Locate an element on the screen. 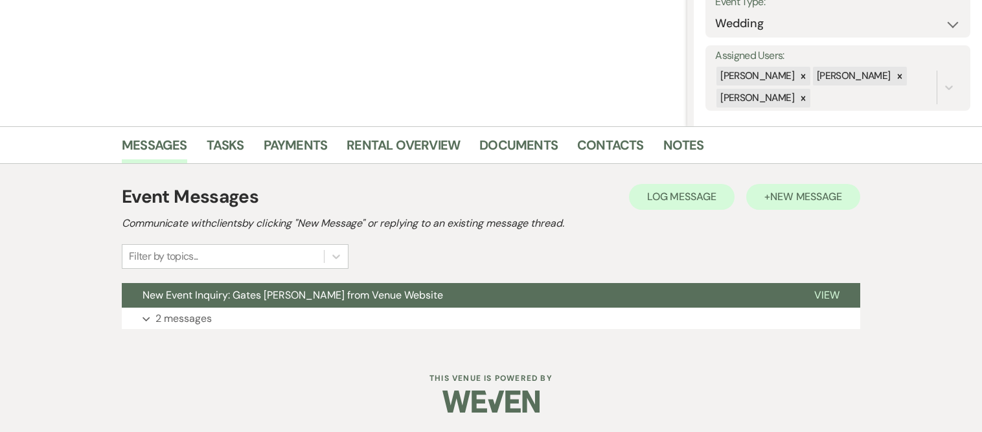  label: Assigned Users: is located at coordinates (837, 56).